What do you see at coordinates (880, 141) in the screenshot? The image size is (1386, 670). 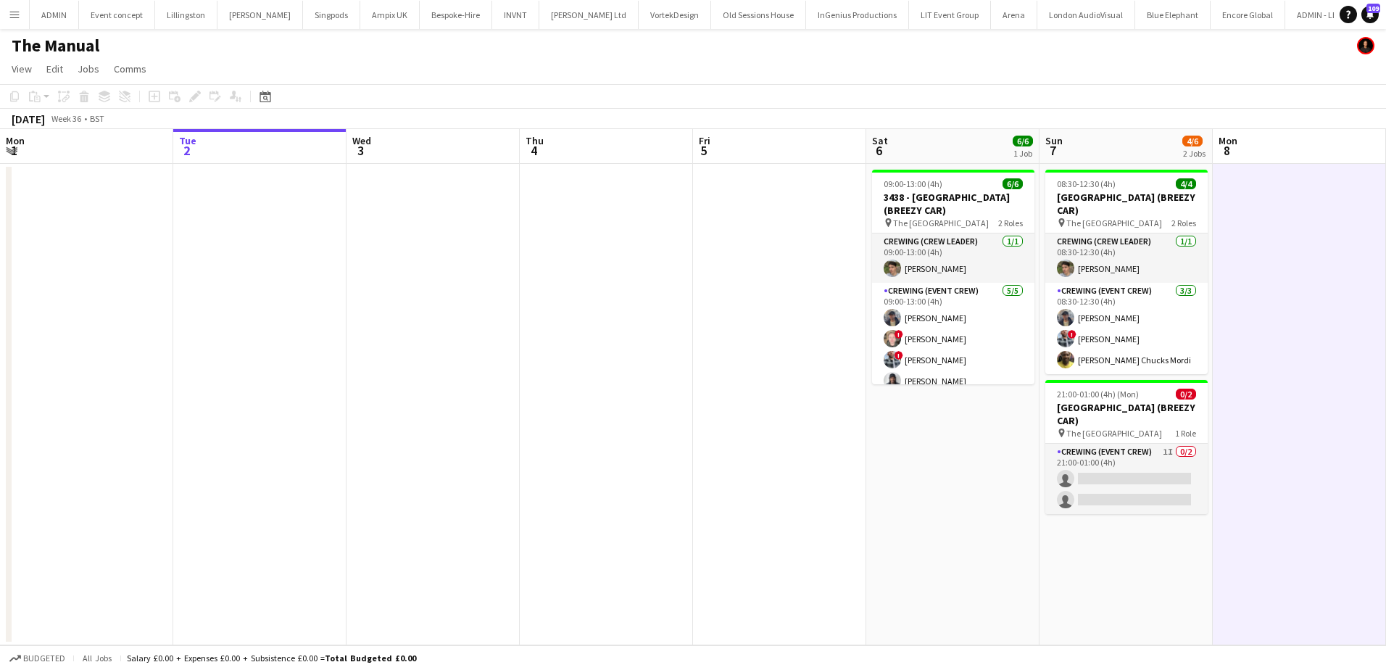 I see `span: Sat` at bounding box center [880, 141].